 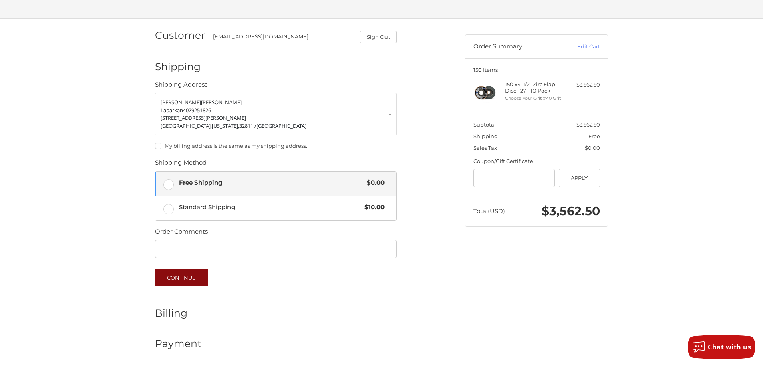 What do you see at coordinates (181, 87) in the screenshot?
I see `legend: Shipping Address` at bounding box center [181, 87].